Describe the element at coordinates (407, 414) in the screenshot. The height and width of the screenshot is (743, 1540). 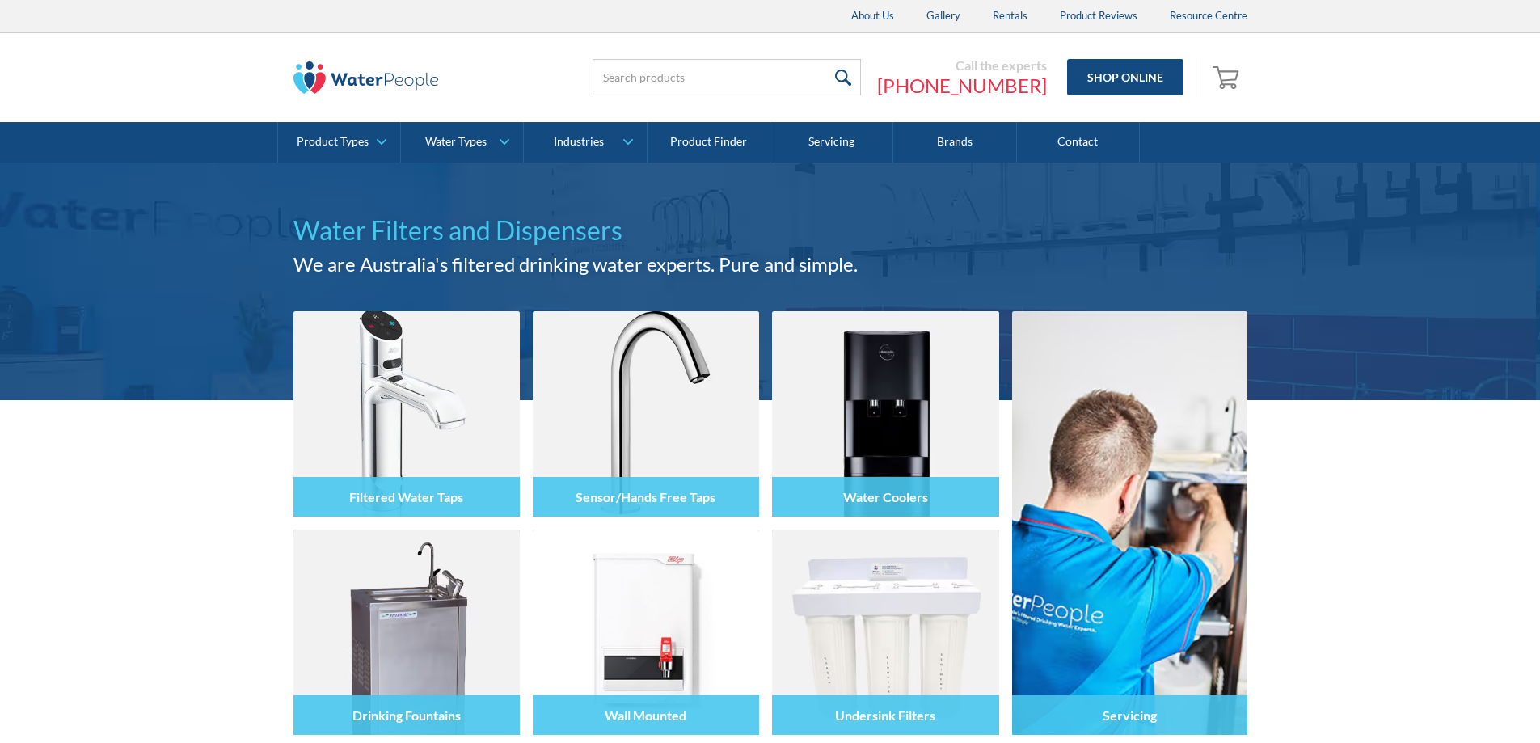
I see `a: Filtered Water Taps` at that location.